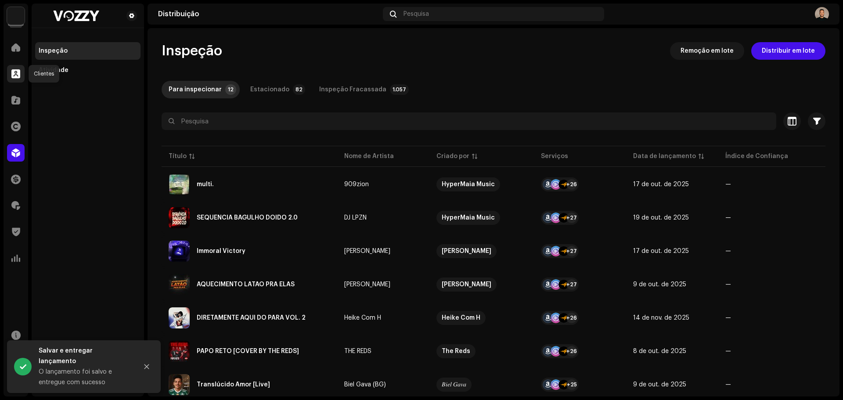 This screenshot has width=843, height=400. What do you see at coordinates (248, 351) in the screenshot?
I see `div: PAPO RETO [COVER BY THE REDS]` at bounding box center [248, 351].